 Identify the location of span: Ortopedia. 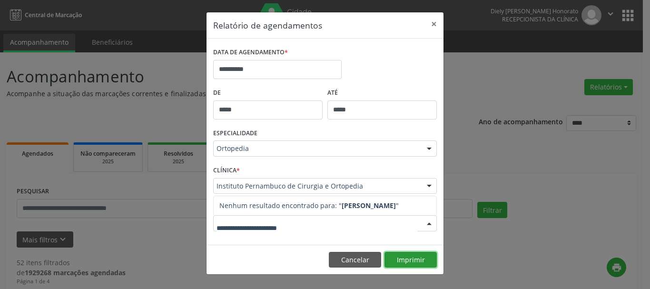
(317, 148).